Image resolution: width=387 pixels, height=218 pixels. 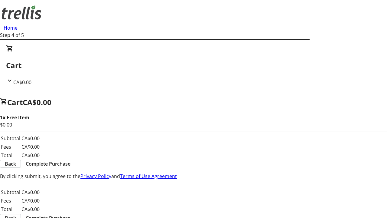 What do you see at coordinates (48, 164) in the screenshot?
I see `span: Complete Purchase` at bounding box center [48, 164].